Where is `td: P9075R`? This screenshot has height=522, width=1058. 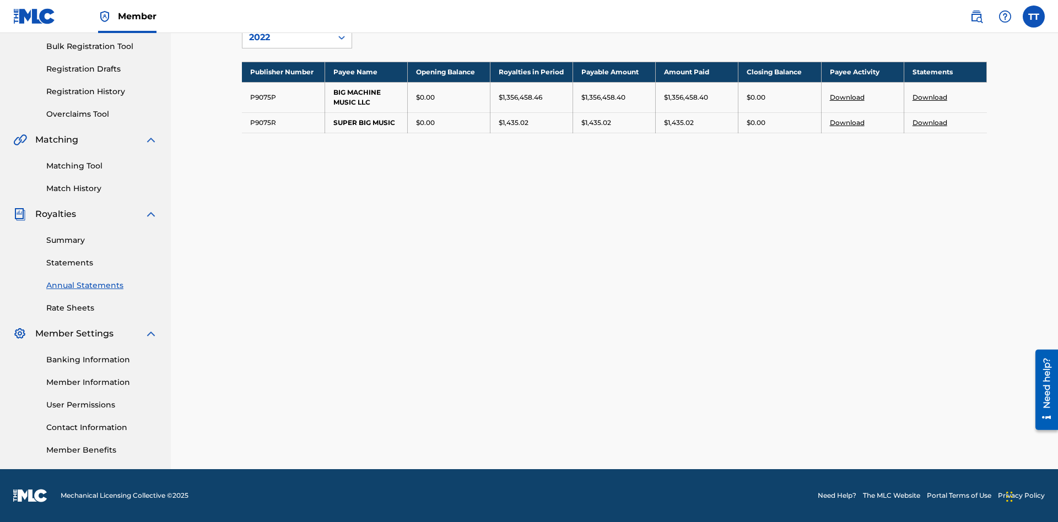
td: P9075R is located at coordinates (283, 122).